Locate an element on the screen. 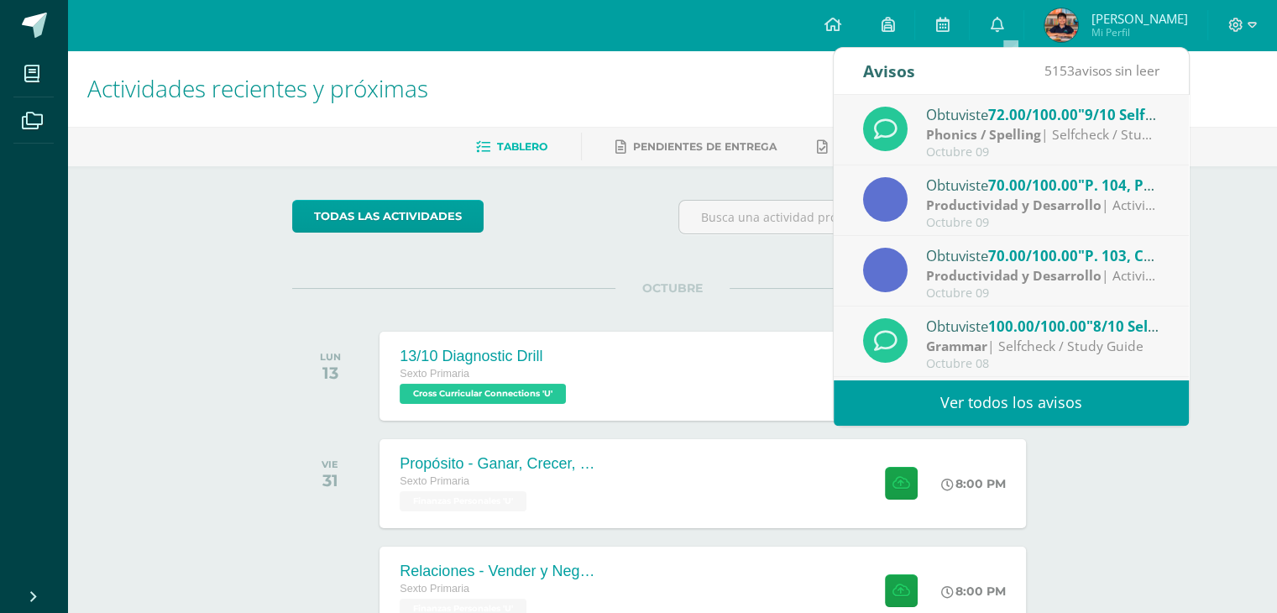 This screenshot has width=1277, height=613. span: 5153 is located at coordinates (1059, 71).